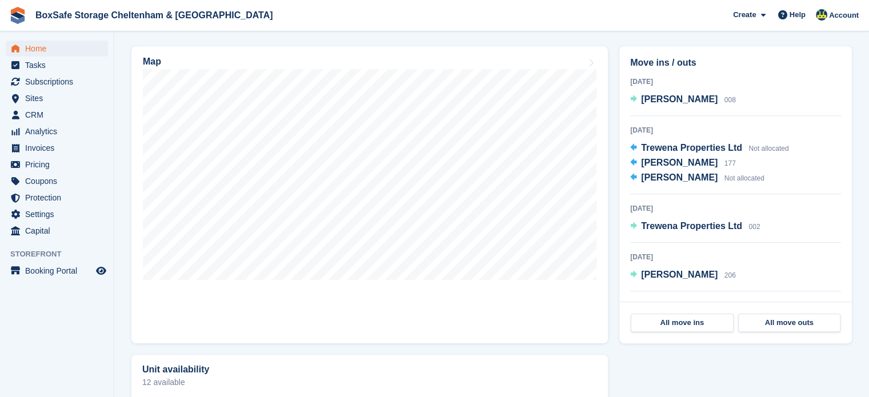 The image size is (869, 397). What do you see at coordinates (59, 165) in the screenshot?
I see `span: Pricing` at bounding box center [59, 165].